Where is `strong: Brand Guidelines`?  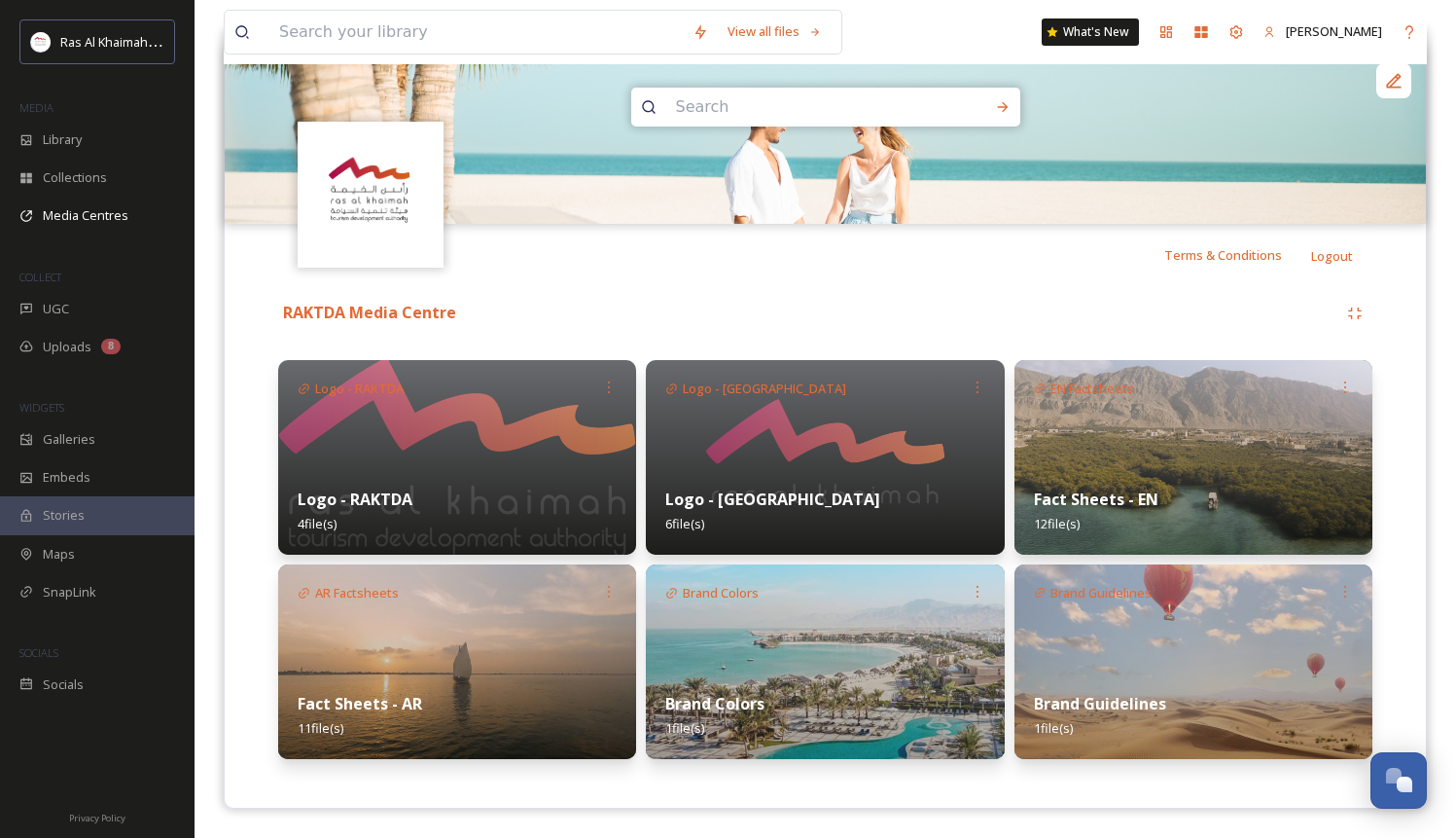 strong: Brand Guidelines is located at coordinates (1100, 704).